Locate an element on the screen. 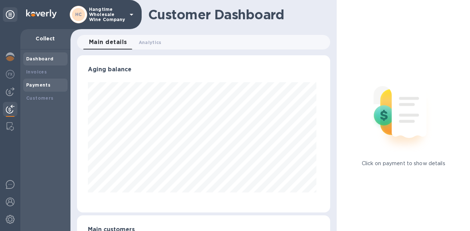 This screenshot has width=470, height=231. h1: Customer Dashboard is located at coordinates (236, 15).